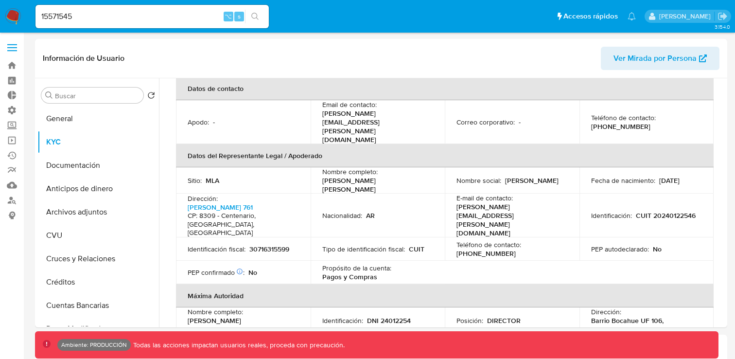  I want to click on p: E-mail de contacto :, so click(485, 198).